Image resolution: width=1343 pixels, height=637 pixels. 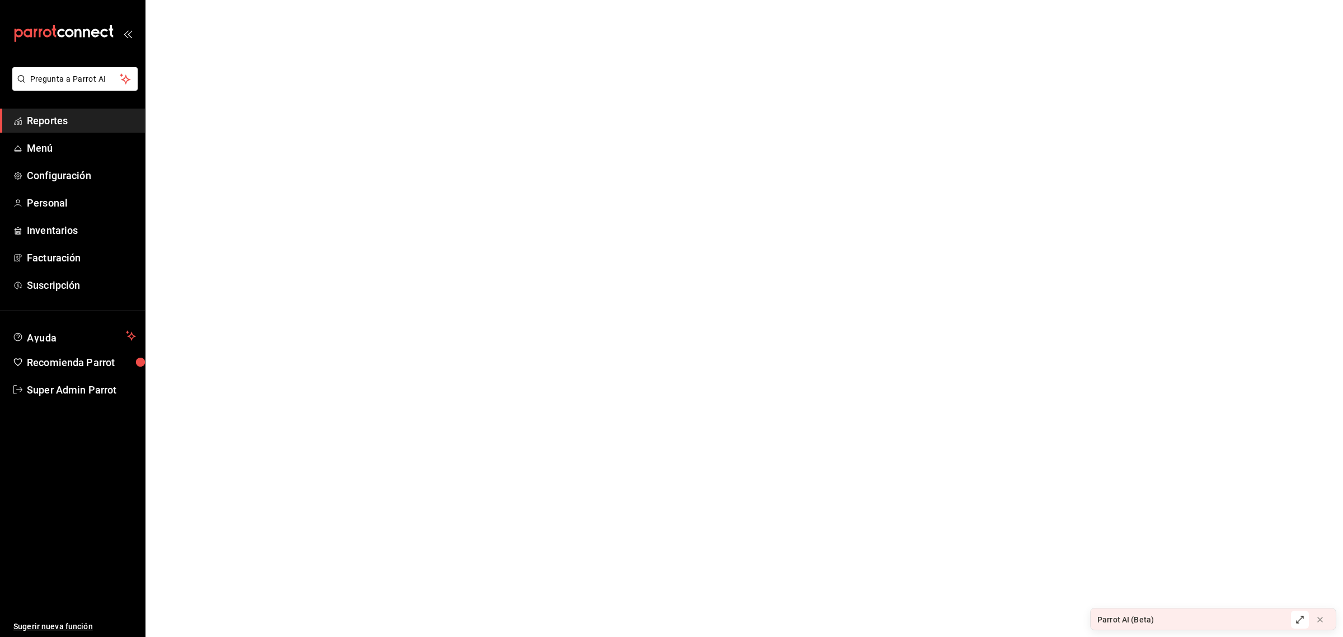 I want to click on span: Recomienda Parrot, so click(x=81, y=362).